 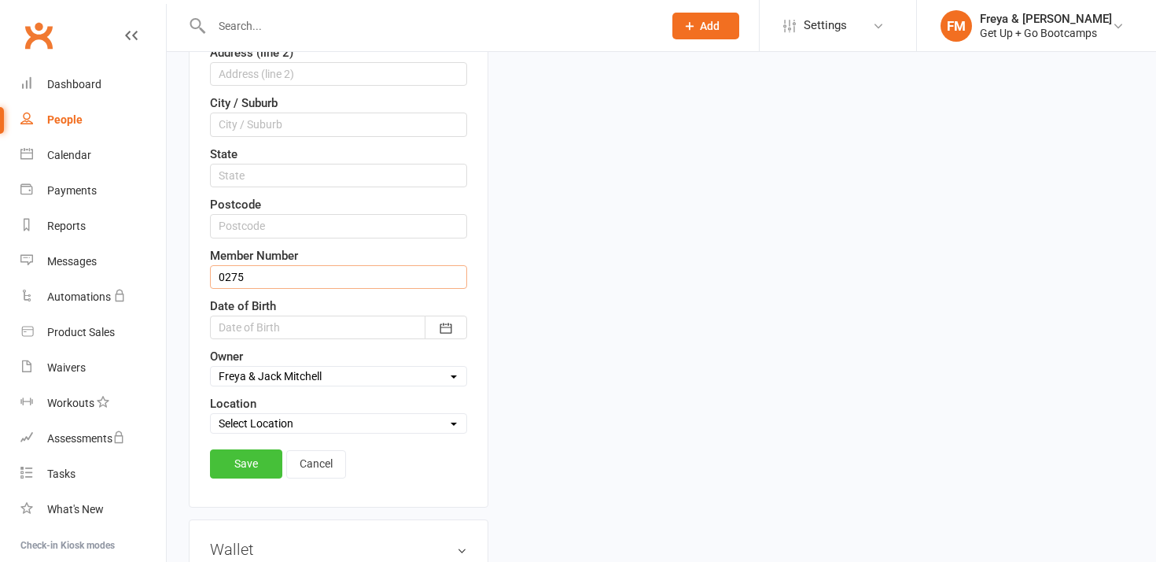 I want to click on input: Postcode, so click(x=338, y=226).